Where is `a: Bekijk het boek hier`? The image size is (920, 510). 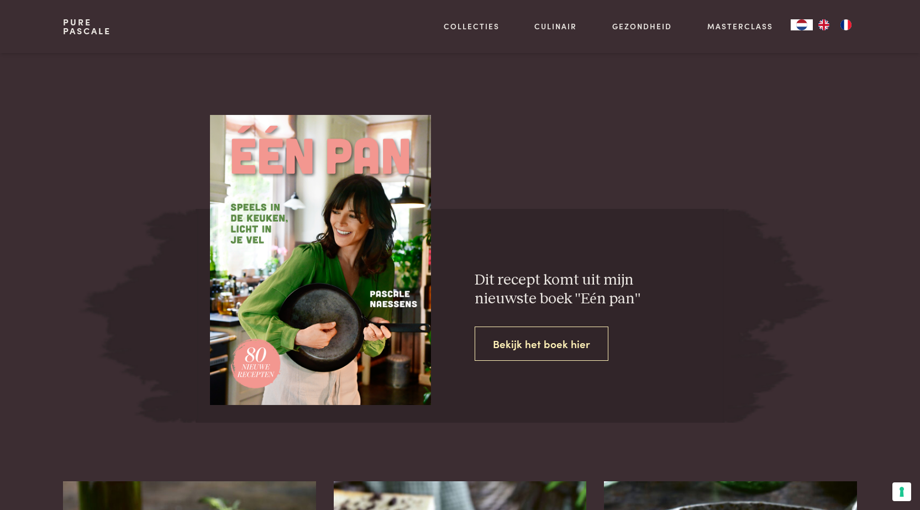 a: Bekijk het boek hier is located at coordinates (541, 344).